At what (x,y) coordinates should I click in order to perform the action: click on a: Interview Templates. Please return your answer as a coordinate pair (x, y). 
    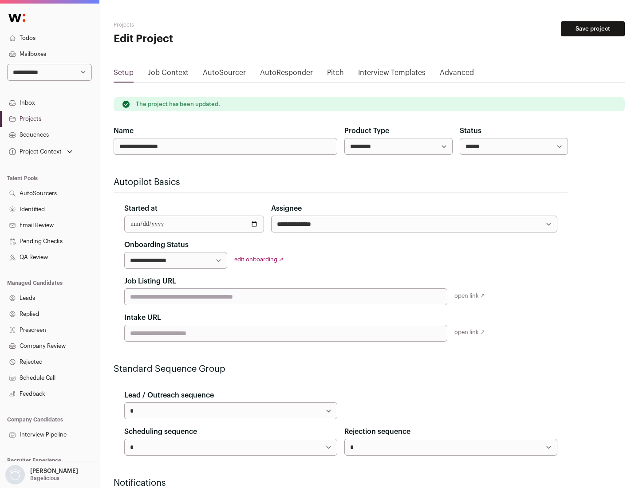
    Looking at the image, I should click on (392, 75).